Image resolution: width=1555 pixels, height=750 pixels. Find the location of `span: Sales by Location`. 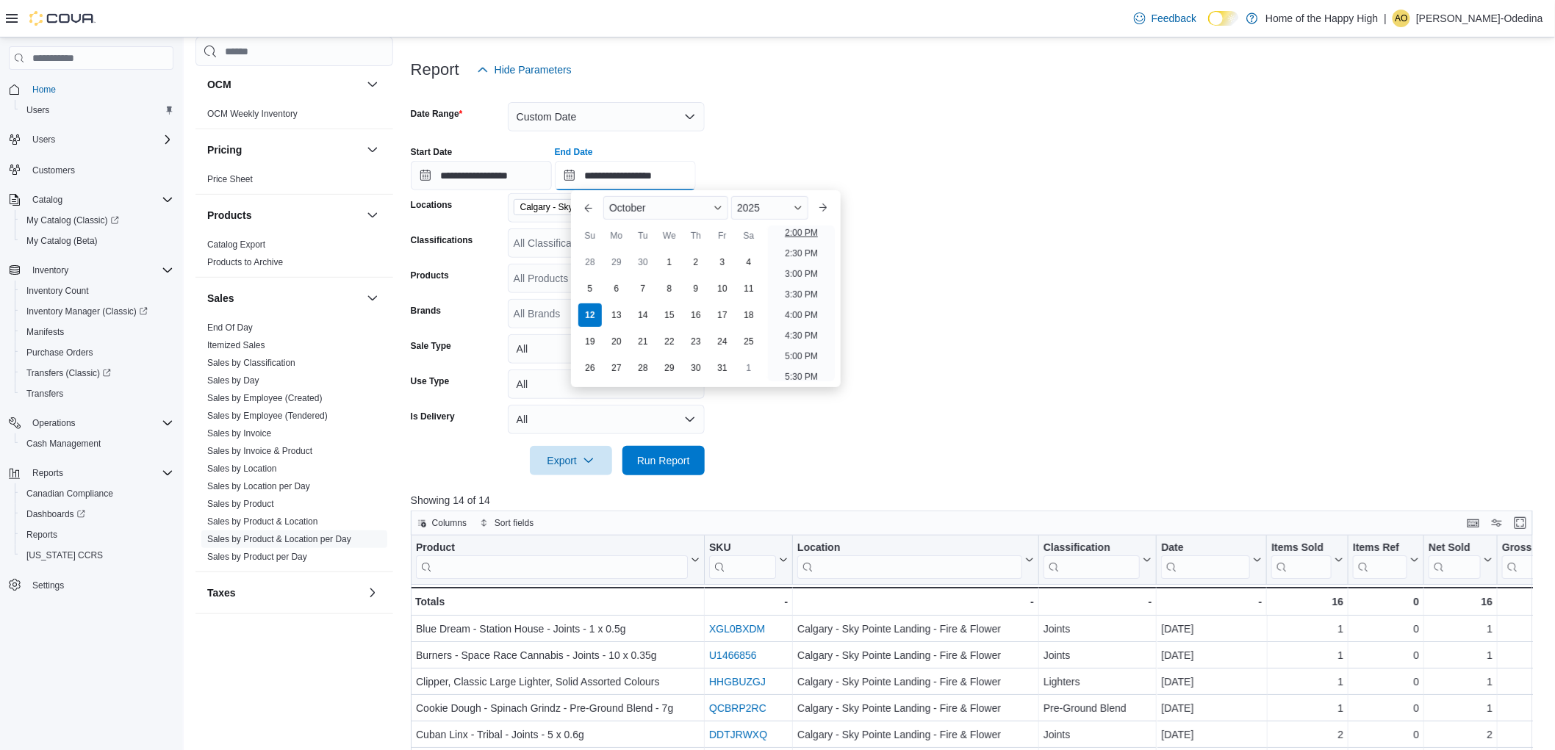

span: Sales by Location is located at coordinates (242, 469).